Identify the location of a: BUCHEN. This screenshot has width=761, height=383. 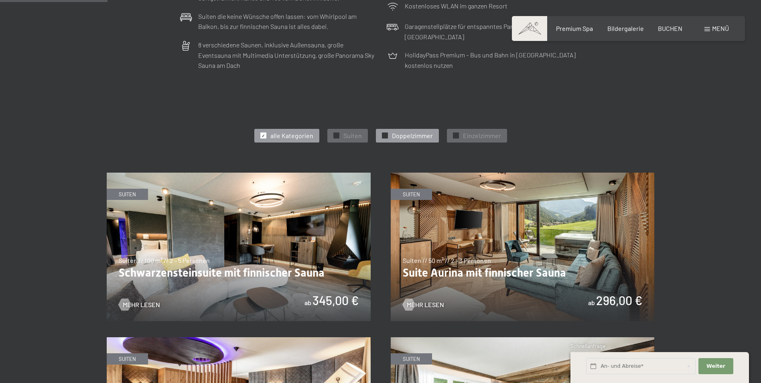
(670, 28).